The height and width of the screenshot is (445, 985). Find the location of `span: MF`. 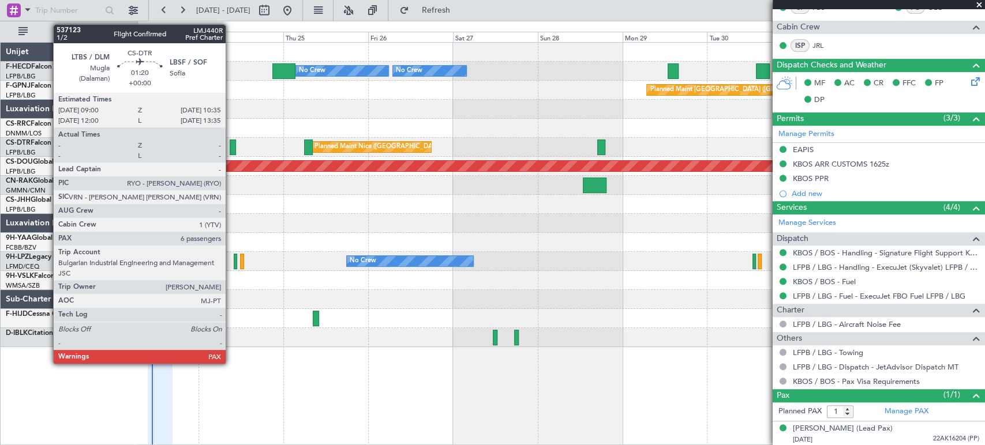

span: MF is located at coordinates (819, 84).